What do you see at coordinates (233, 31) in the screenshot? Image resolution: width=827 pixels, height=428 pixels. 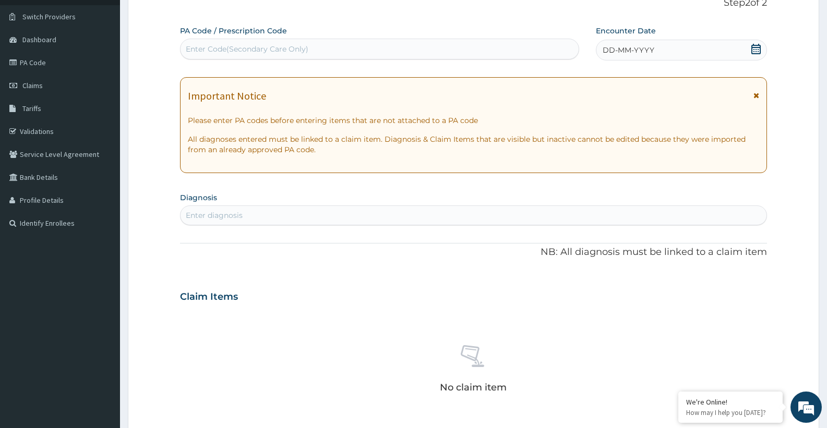 I see `label: PA Code / Prescription Code` at bounding box center [233, 31].